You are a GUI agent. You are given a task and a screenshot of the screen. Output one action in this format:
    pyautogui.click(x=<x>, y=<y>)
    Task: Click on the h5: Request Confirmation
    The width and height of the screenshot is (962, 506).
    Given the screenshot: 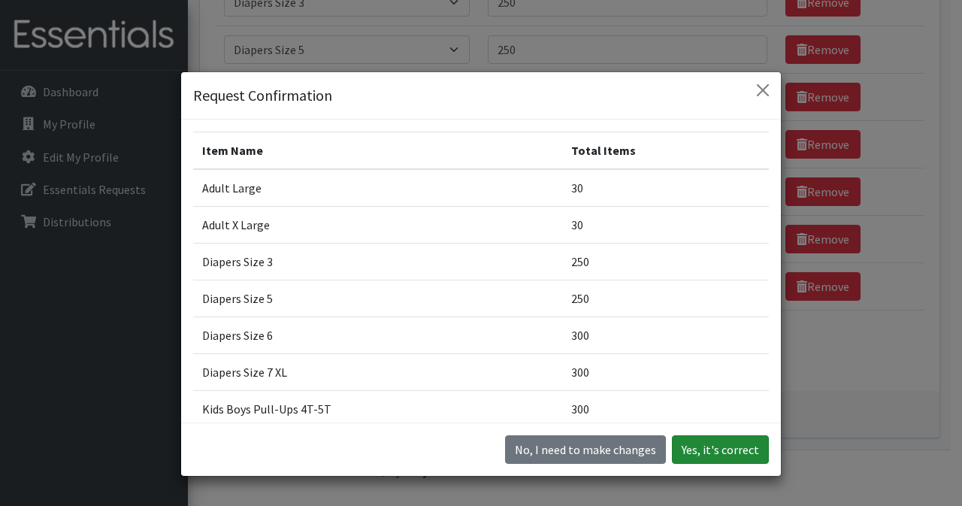 What is the action you would take?
    pyautogui.click(x=262, y=95)
    